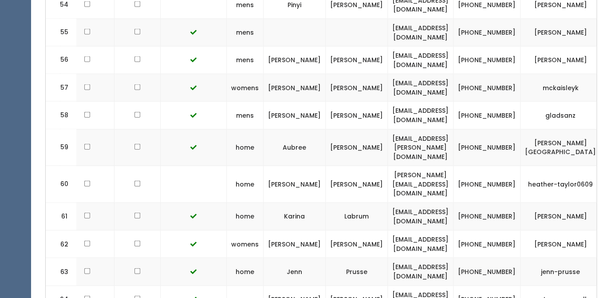 This screenshot has height=298, width=611. Describe the element at coordinates (61, 32) in the screenshot. I see `td: 55` at that location.